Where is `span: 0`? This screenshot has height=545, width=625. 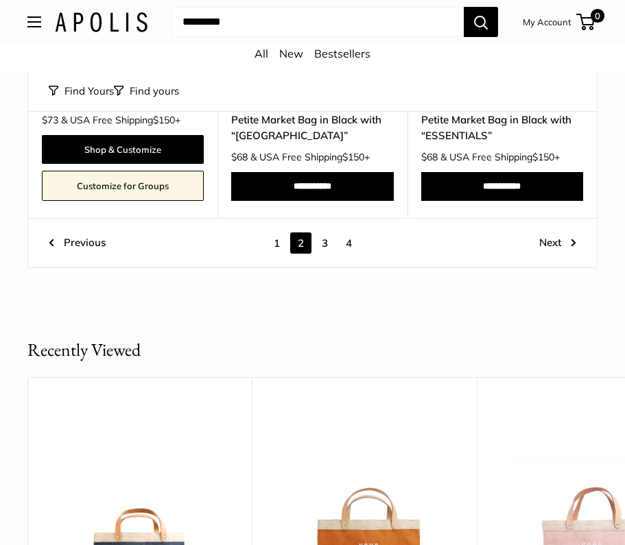 span: 0 is located at coordinates (597, 16).